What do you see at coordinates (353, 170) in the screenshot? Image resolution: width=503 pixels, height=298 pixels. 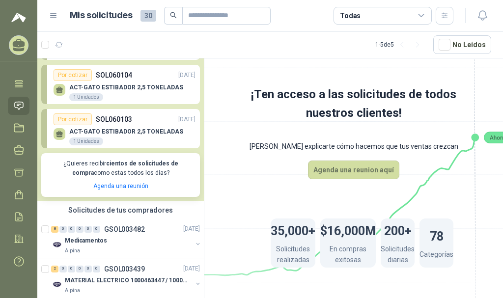 I see `button: Agenda una reunion aquí` at bounding box center [353, 170].